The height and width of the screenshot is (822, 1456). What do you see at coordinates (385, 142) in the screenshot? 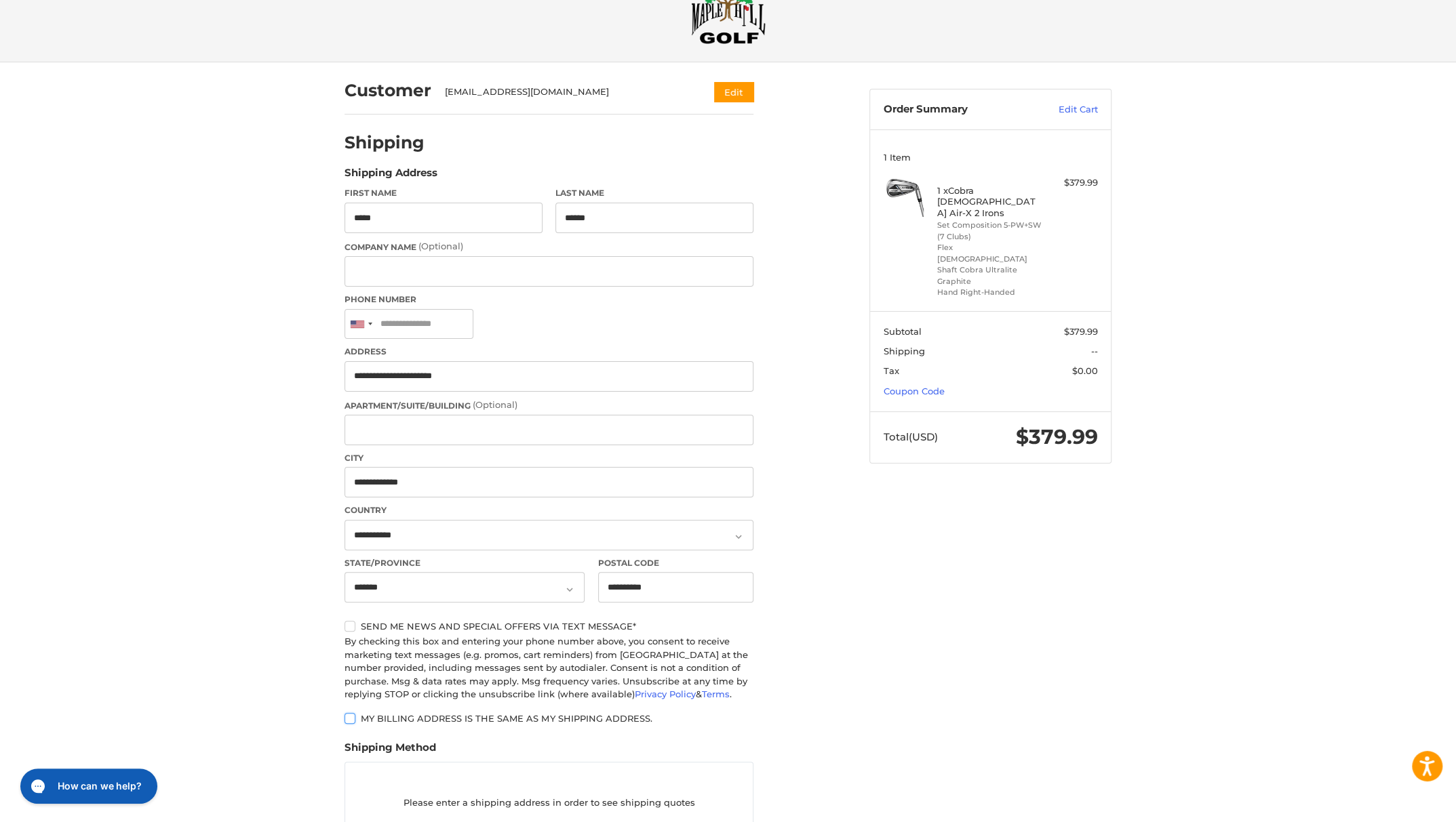
I see `h2: Shipping` at bounding box center [385, 142].